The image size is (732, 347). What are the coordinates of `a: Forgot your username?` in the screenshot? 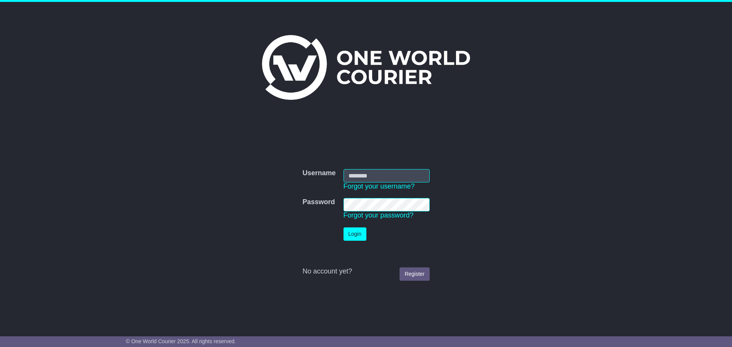 It's located at (379, 186).